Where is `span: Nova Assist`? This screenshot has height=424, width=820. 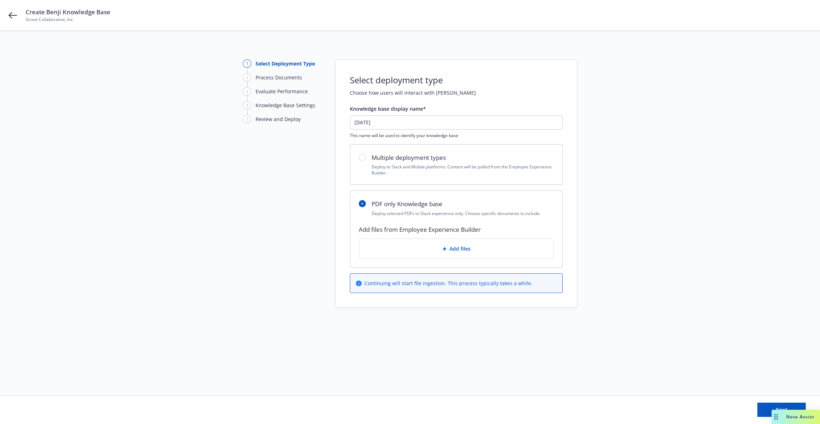 span: Nova Assist is located at coordinates (801, 417).